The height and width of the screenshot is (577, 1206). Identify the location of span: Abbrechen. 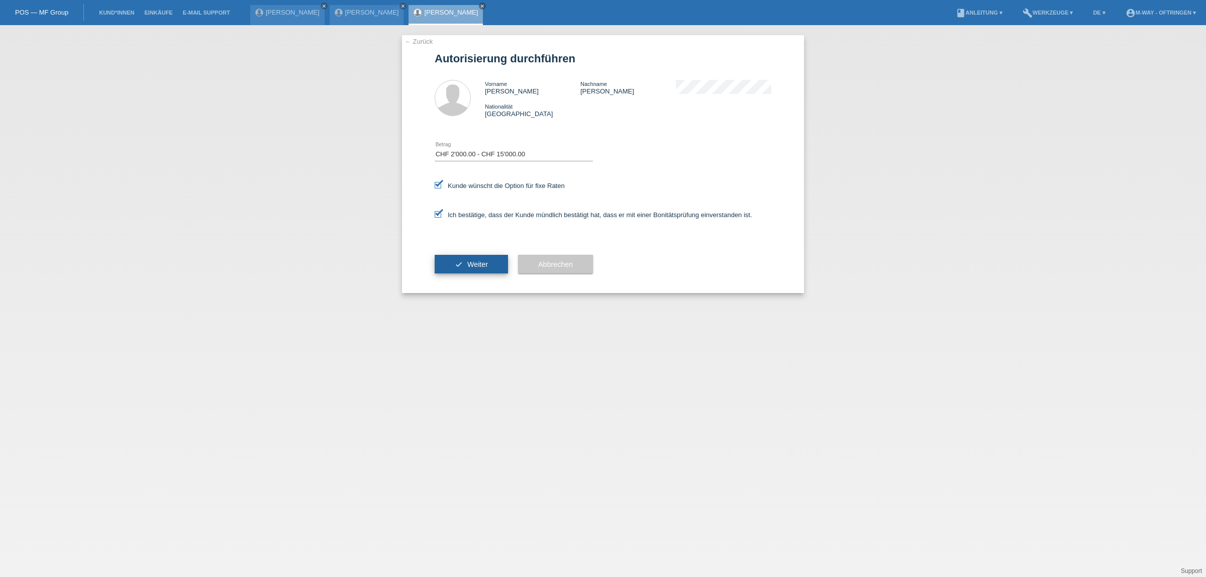
(555, 264).